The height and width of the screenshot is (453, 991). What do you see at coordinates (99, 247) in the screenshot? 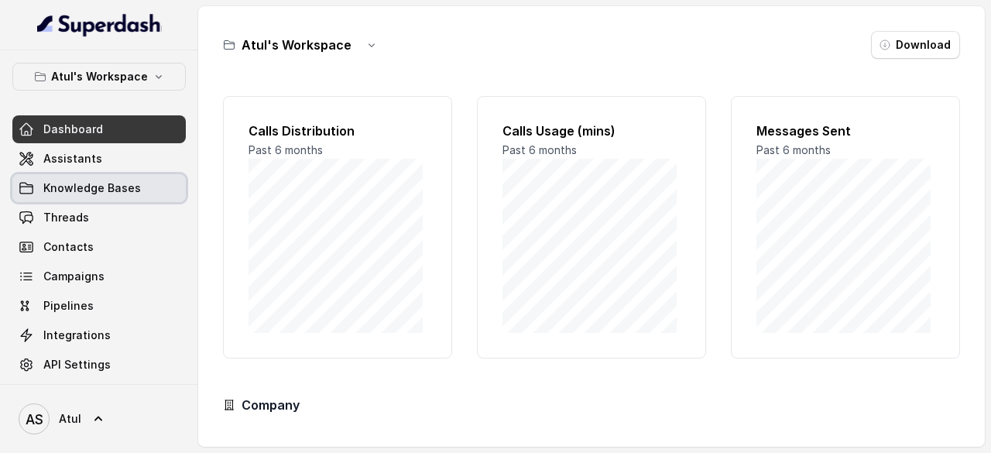
I see `a: Contacts` at bounding box center [99, 247].